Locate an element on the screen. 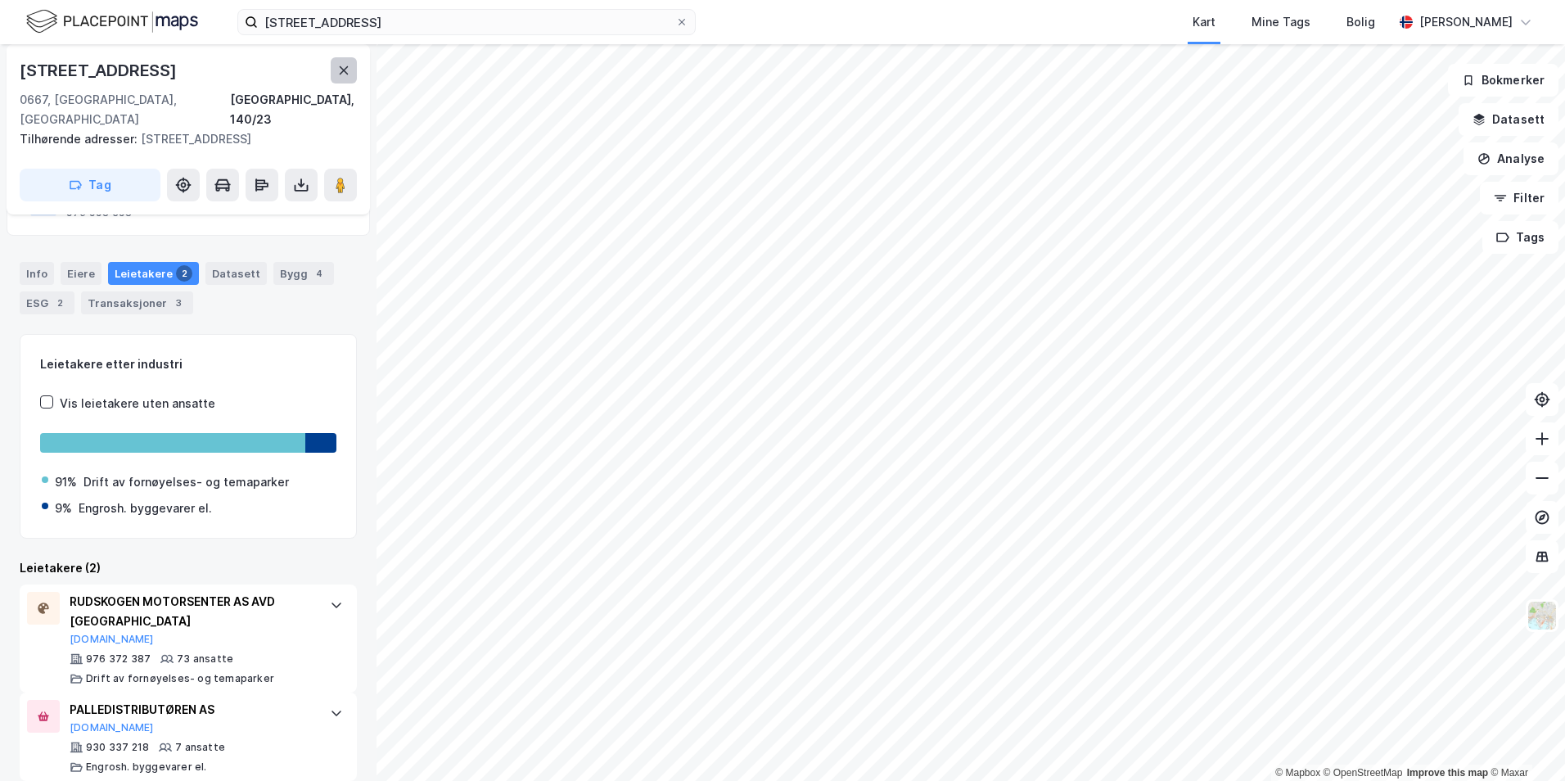 Image resolution: width=1565 pixels, height=781 pixels. button: Analyse is located at coordinates (1511, 159).